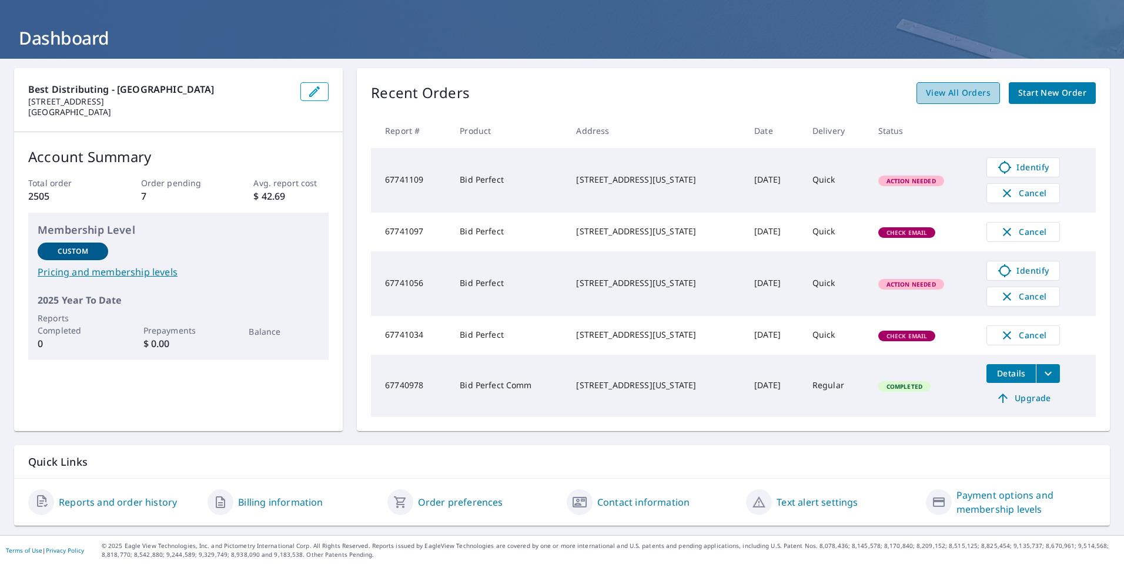  What do you see at coordinates (958, 93) in the screenshot?
I see `a: View All Orders` at bounding box center [958, 93].